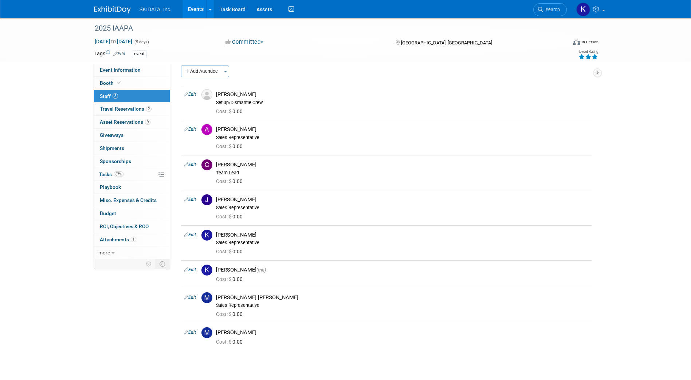 The image size is (691, 380). What do you see at coordinates (132, 96) in the screenshot?
I see `a: Staff8` at bounding box center [132, 96].